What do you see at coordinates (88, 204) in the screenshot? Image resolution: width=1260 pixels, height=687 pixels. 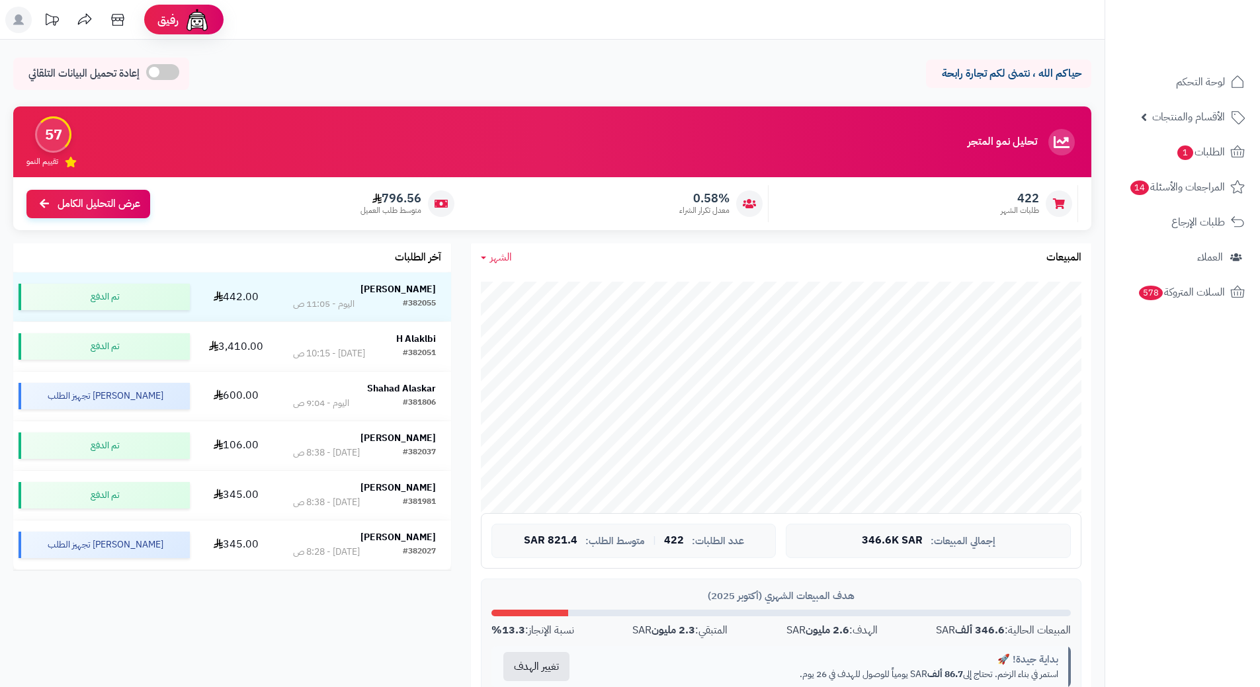 I see `a: عرض التحليل الكامل` at bounding box center [88, 204].